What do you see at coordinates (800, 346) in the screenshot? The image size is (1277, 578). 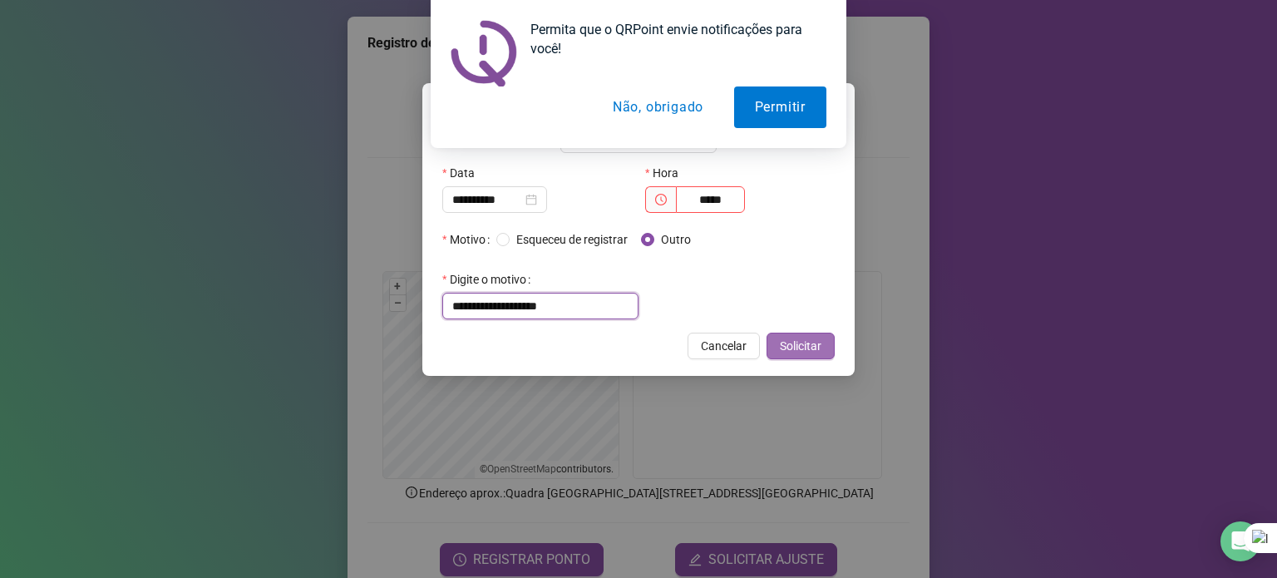 I see `button: Solicitar` at bounding box center [800, 346].